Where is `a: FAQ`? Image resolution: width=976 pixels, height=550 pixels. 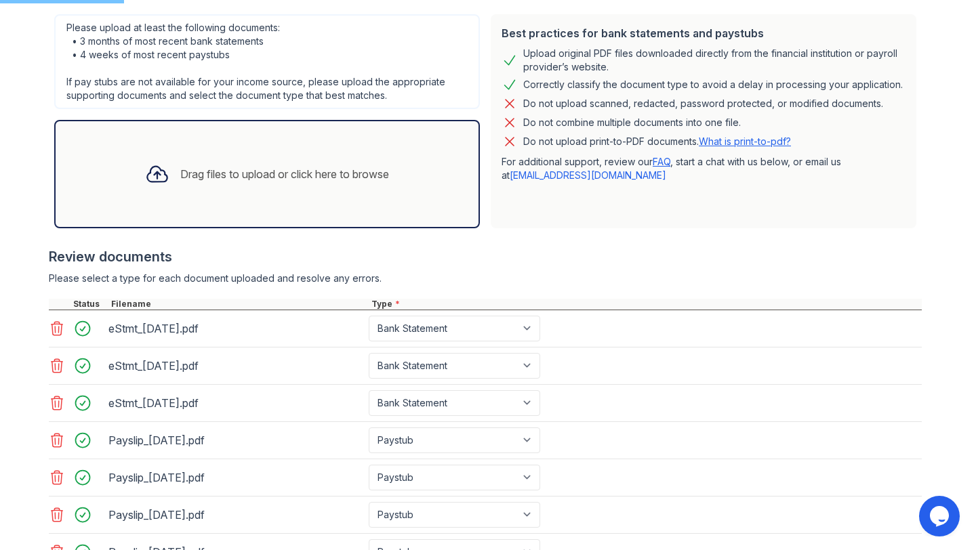 a: FAQ is located at coordinates (661, 161).